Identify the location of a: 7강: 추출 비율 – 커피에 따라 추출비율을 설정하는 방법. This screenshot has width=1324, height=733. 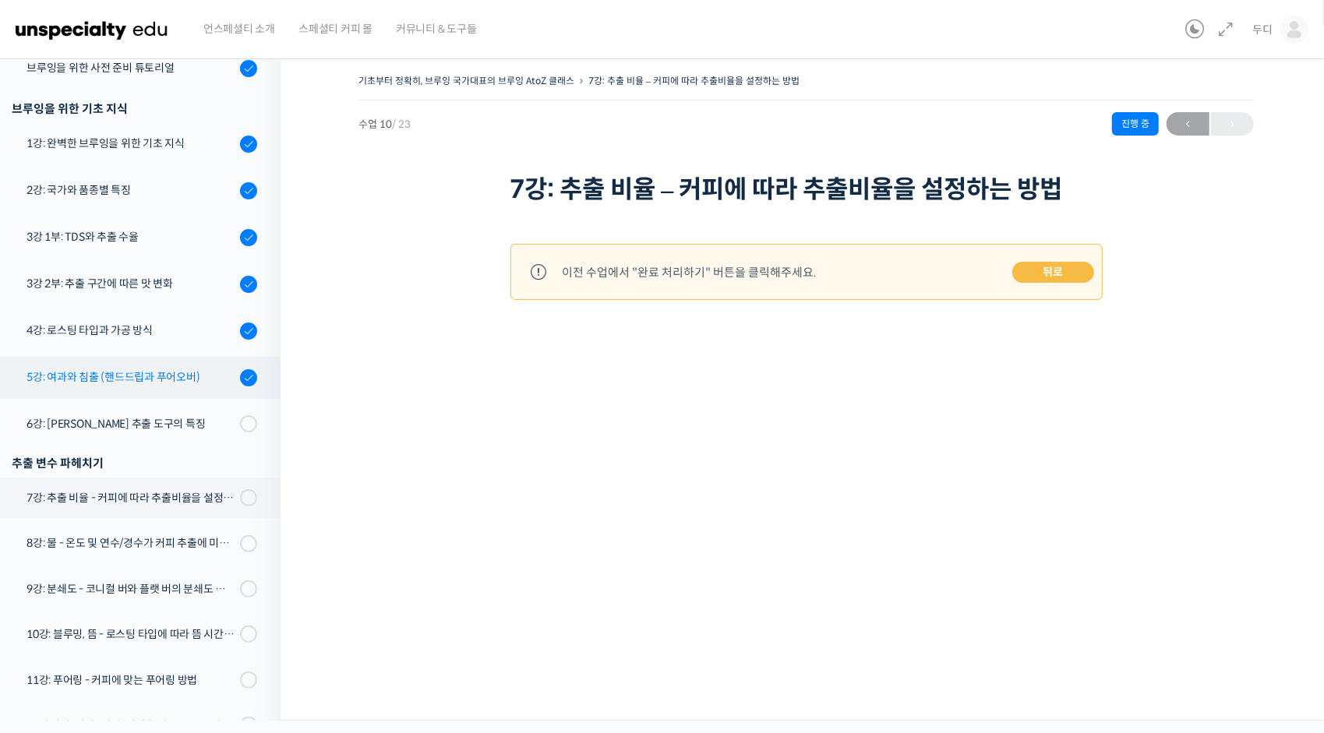
(693, 80).